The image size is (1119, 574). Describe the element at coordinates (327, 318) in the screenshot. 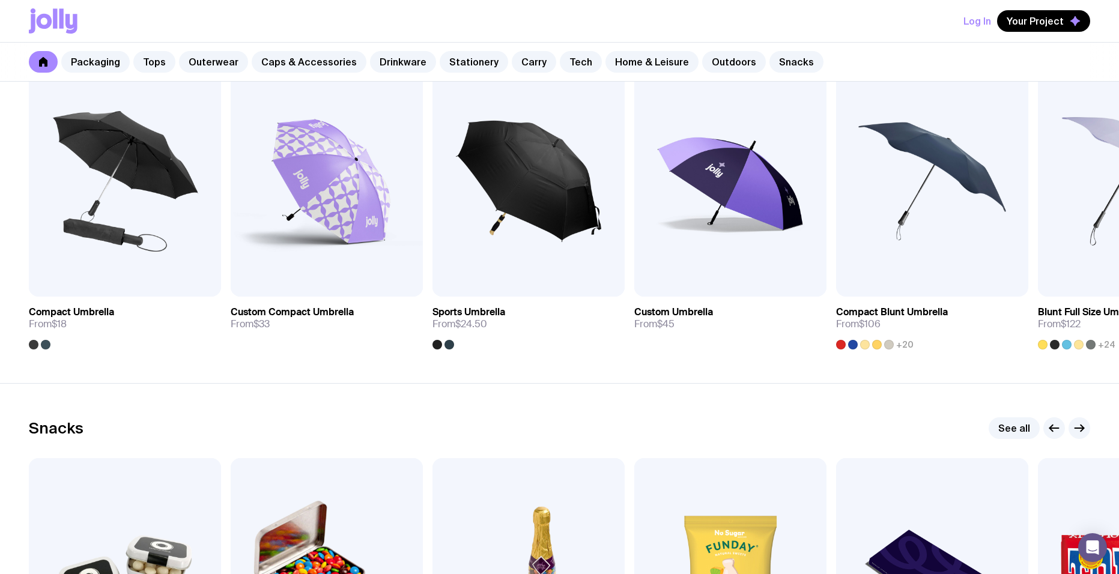

I see `a: Custom Compact UmbrellaFrom$33` at that location.